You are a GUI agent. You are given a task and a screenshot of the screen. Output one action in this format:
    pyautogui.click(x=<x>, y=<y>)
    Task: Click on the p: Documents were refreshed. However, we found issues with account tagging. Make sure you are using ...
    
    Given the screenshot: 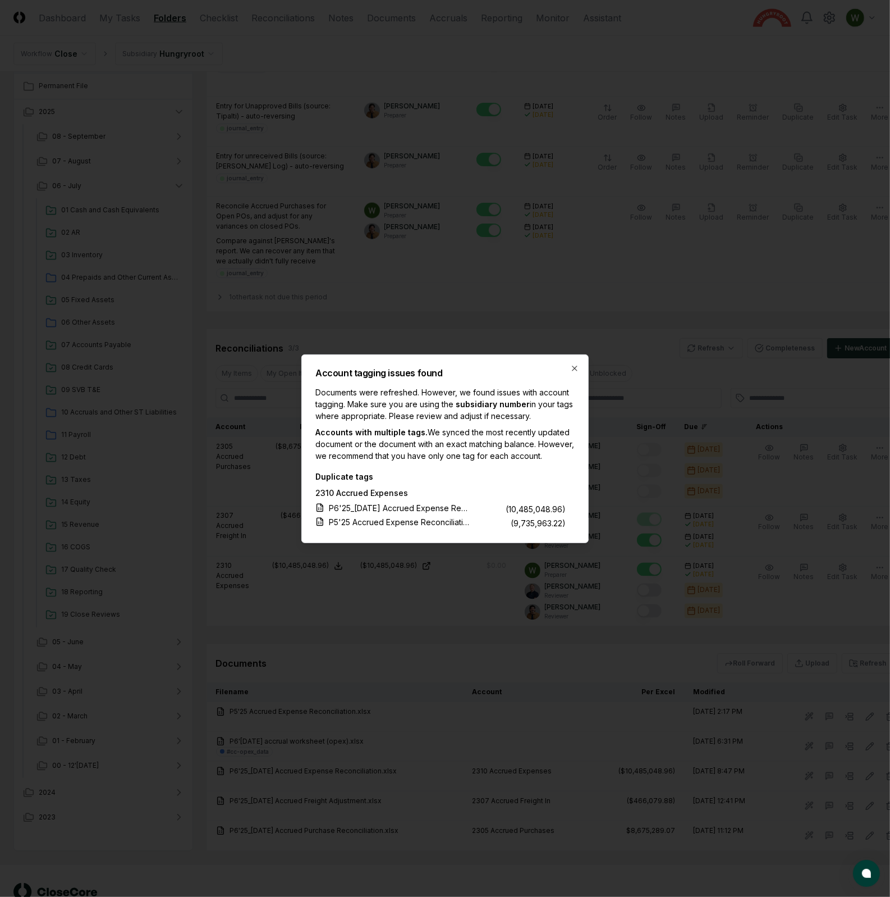 What is the action you would take?
    pyautogui.click(x=445, y=404)
    